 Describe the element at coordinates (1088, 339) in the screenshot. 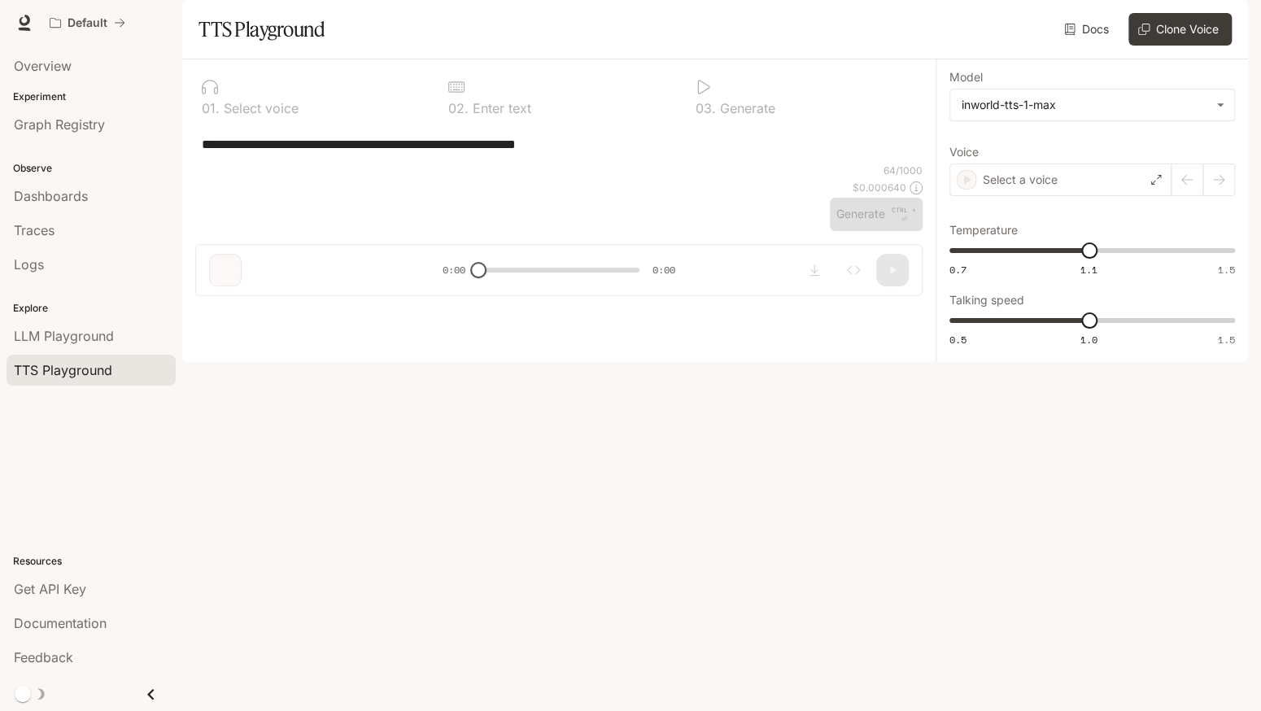

I see `span: 1.0` at that location.